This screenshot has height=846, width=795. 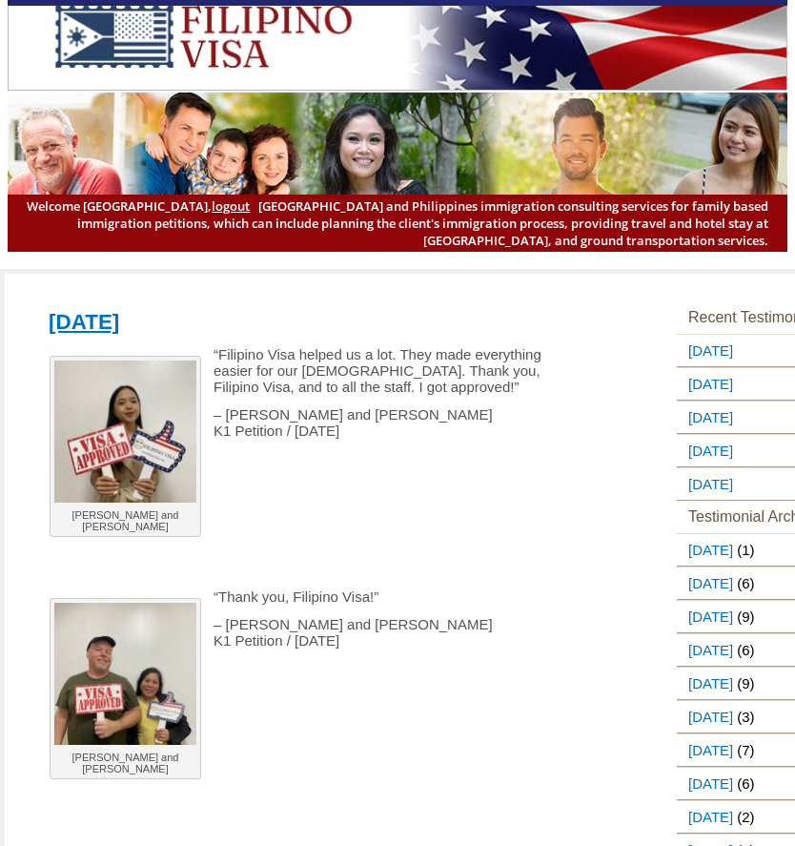 What do you see at coordinates (125, 431) in the screenshot?
I see `img: Joseph and Jhoanna` at bounding box center [125, 431].